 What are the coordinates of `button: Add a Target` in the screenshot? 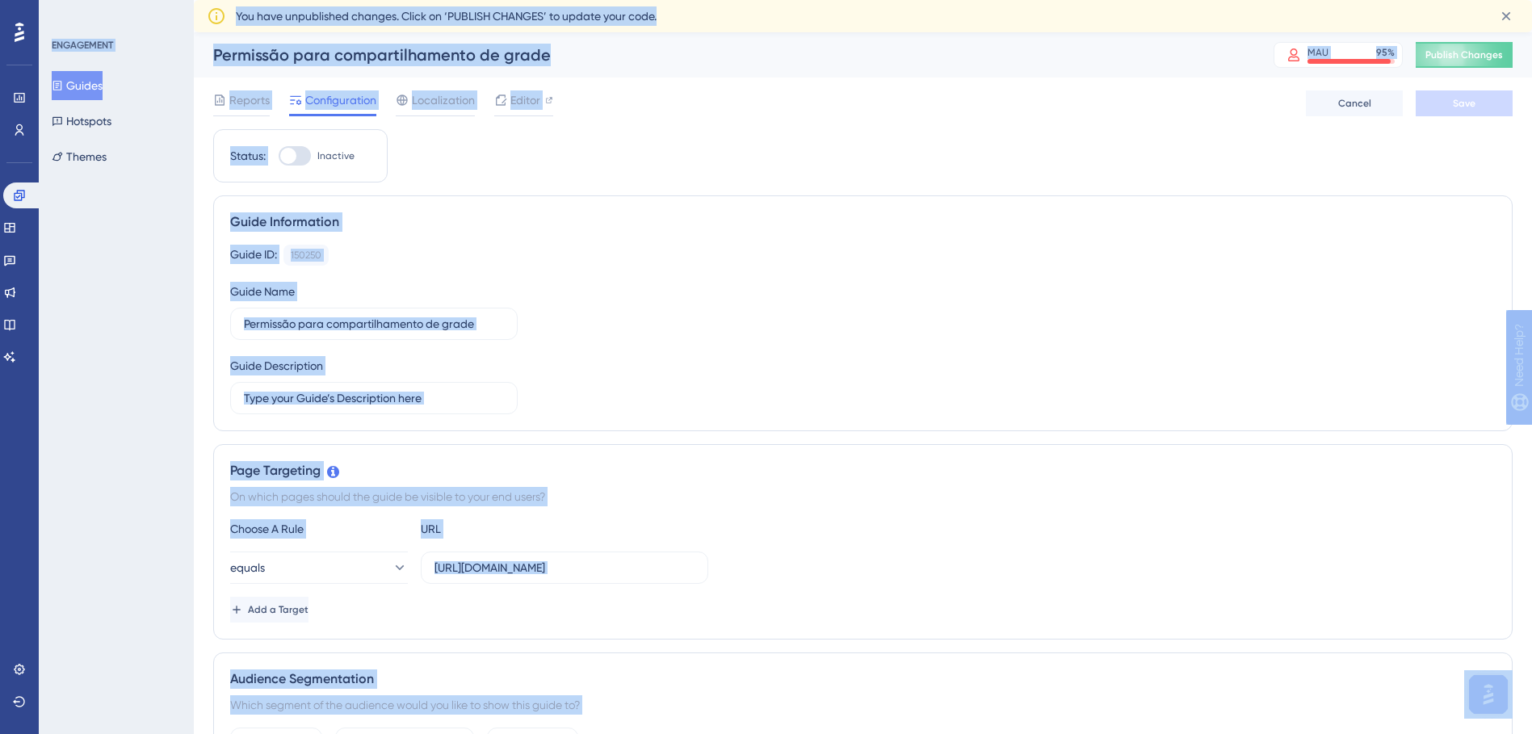 It's located at (269, 610).